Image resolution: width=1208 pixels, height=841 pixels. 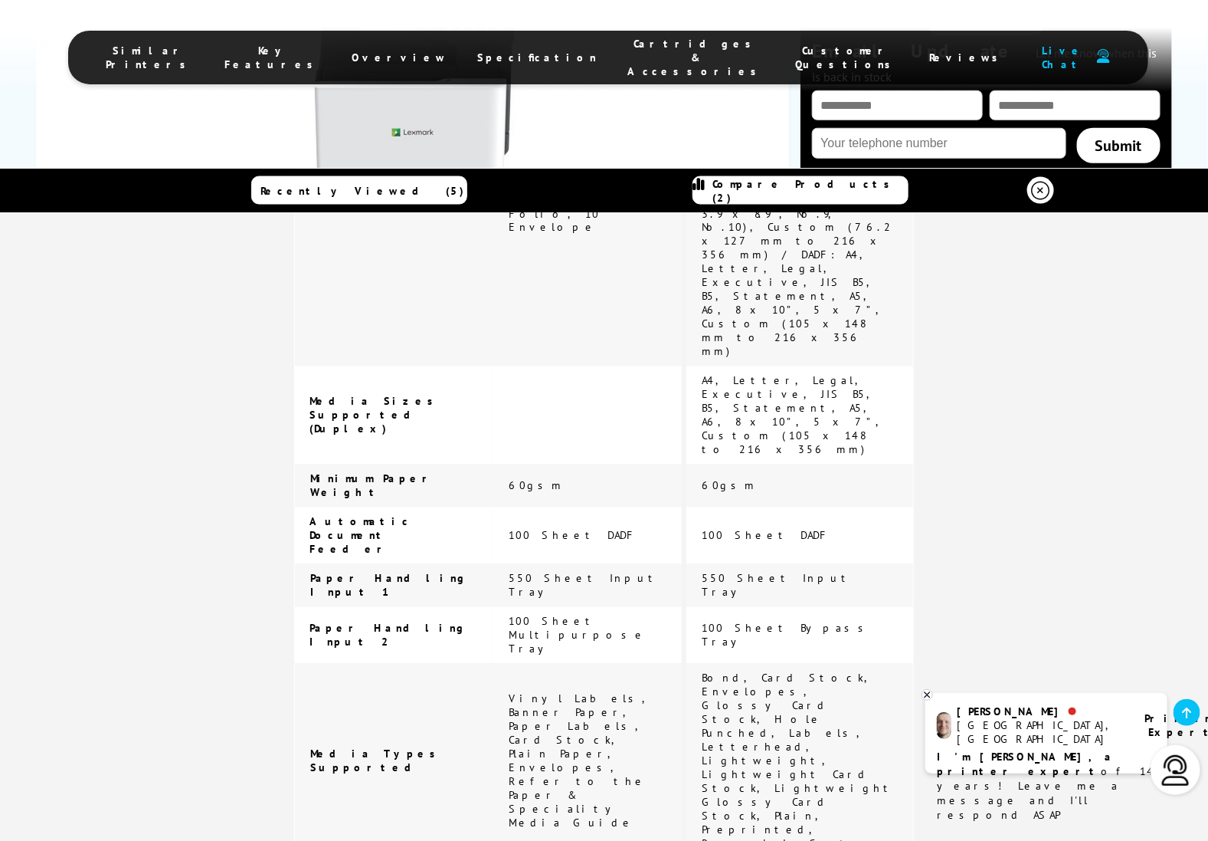 What do you see at coordinates (150, 57) in the screenshot?
I see `span: Similar Printers` at bounding box center [150, 57].